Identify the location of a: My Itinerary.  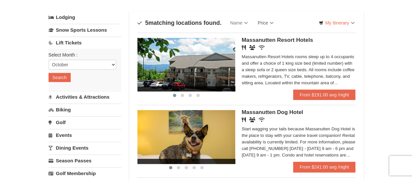
(337, 23).